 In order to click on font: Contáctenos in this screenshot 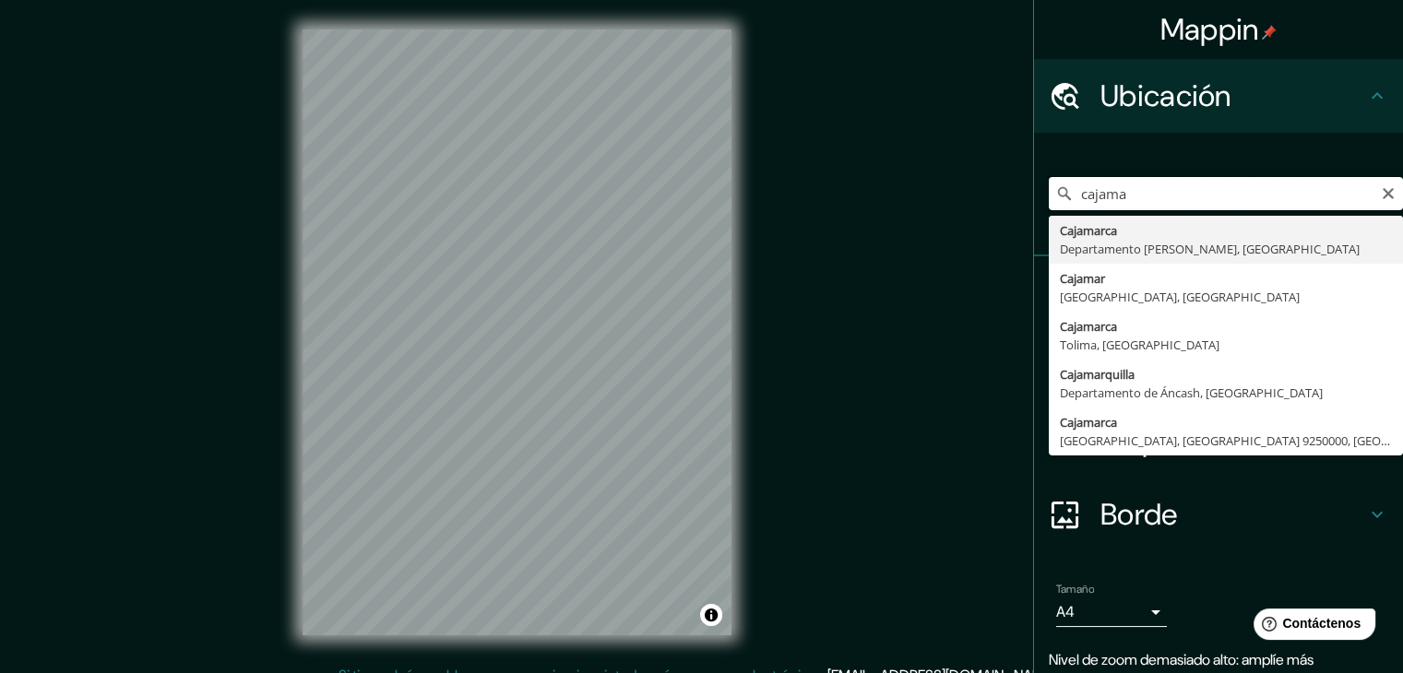, I will do `click(82, 22)`.